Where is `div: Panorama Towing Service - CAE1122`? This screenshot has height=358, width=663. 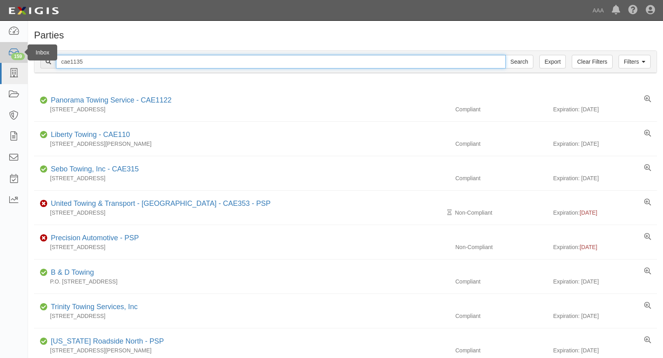
div: Panorama Towing Service - CAE1122 is located at coordinates (110, 100).